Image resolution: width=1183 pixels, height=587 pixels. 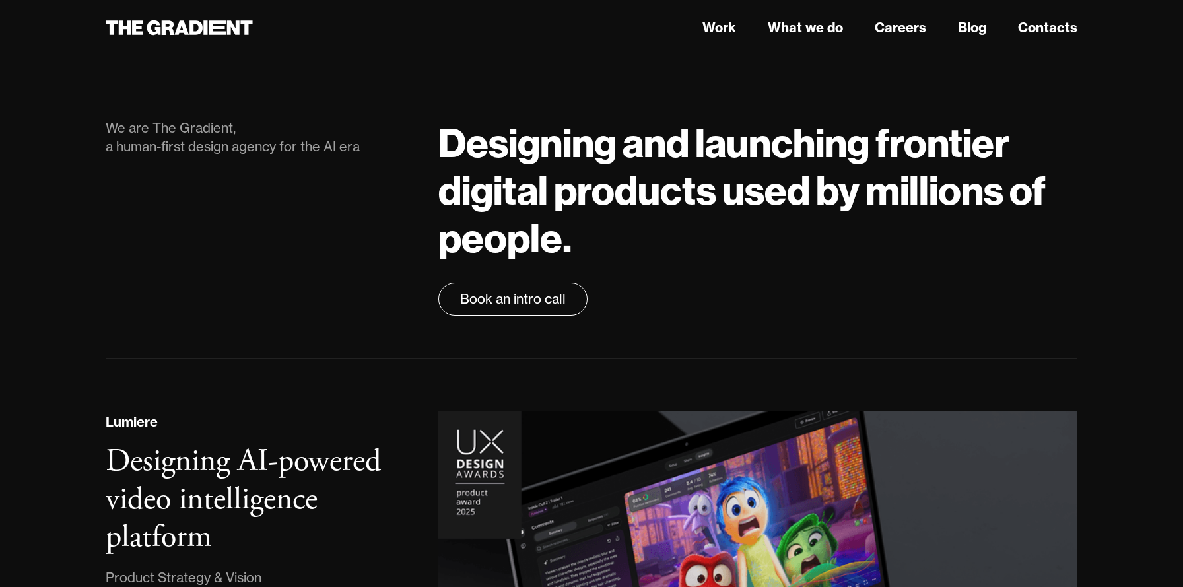 What do you see at coordinates (972, 28) in the screenshot?
I see `a: Blog` at bounding box center [972, 28].